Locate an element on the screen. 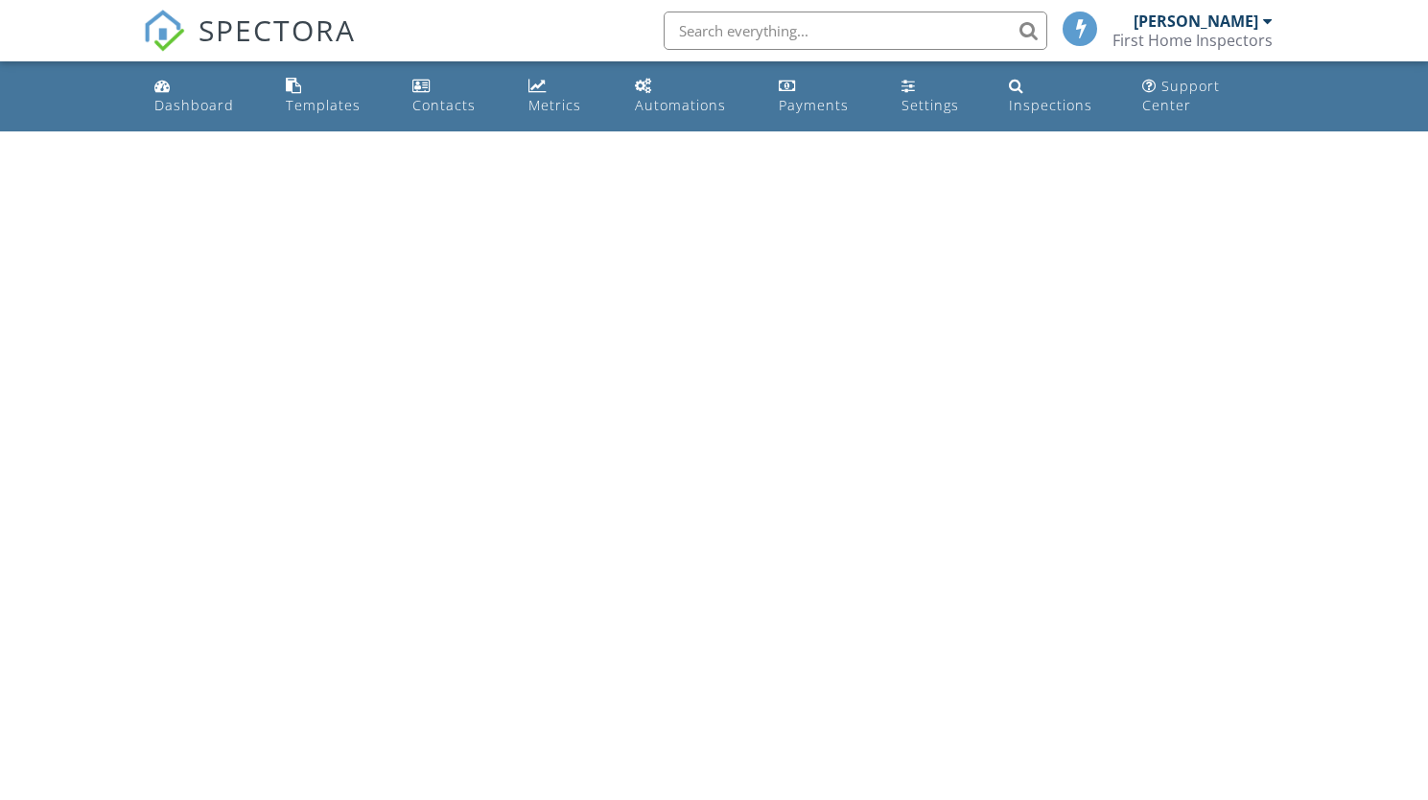 This screenshot has height=800, width=1428. div: Inspections is located at coordinates (1050, 105).